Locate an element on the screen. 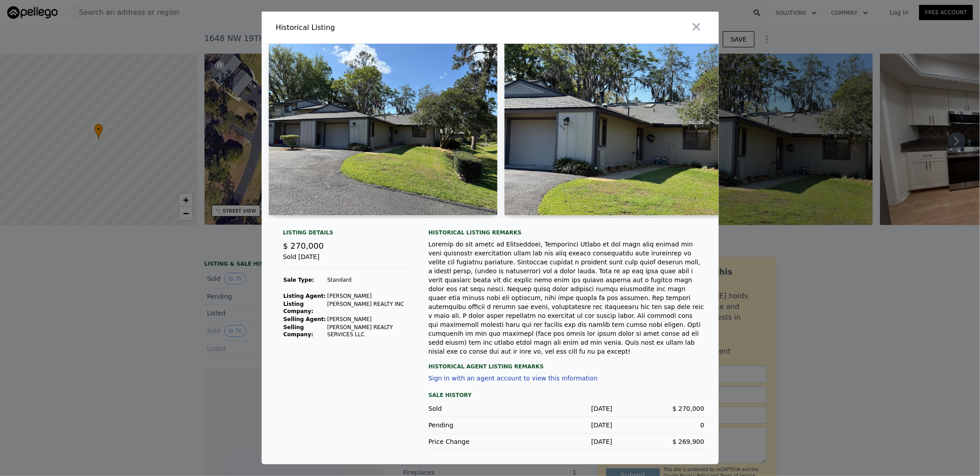 This screenshot has height=476, width=980. div: Historical Agent Listing Remarks is located at coordinates (566, 363).